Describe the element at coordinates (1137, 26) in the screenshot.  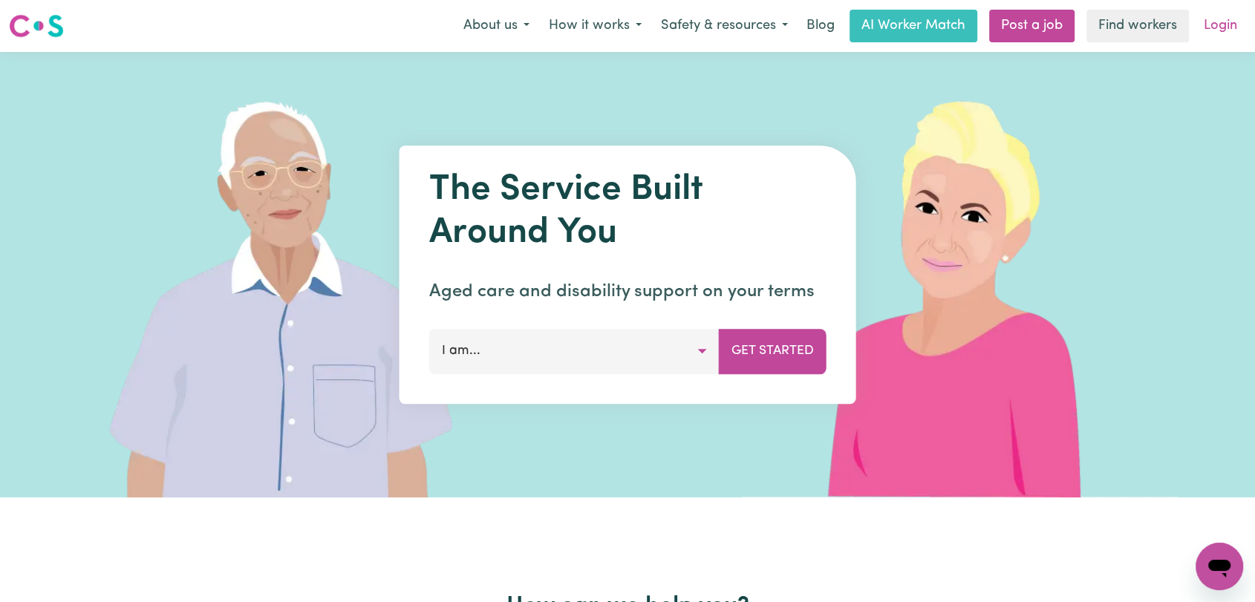
I see `a: Find workers` at that location.